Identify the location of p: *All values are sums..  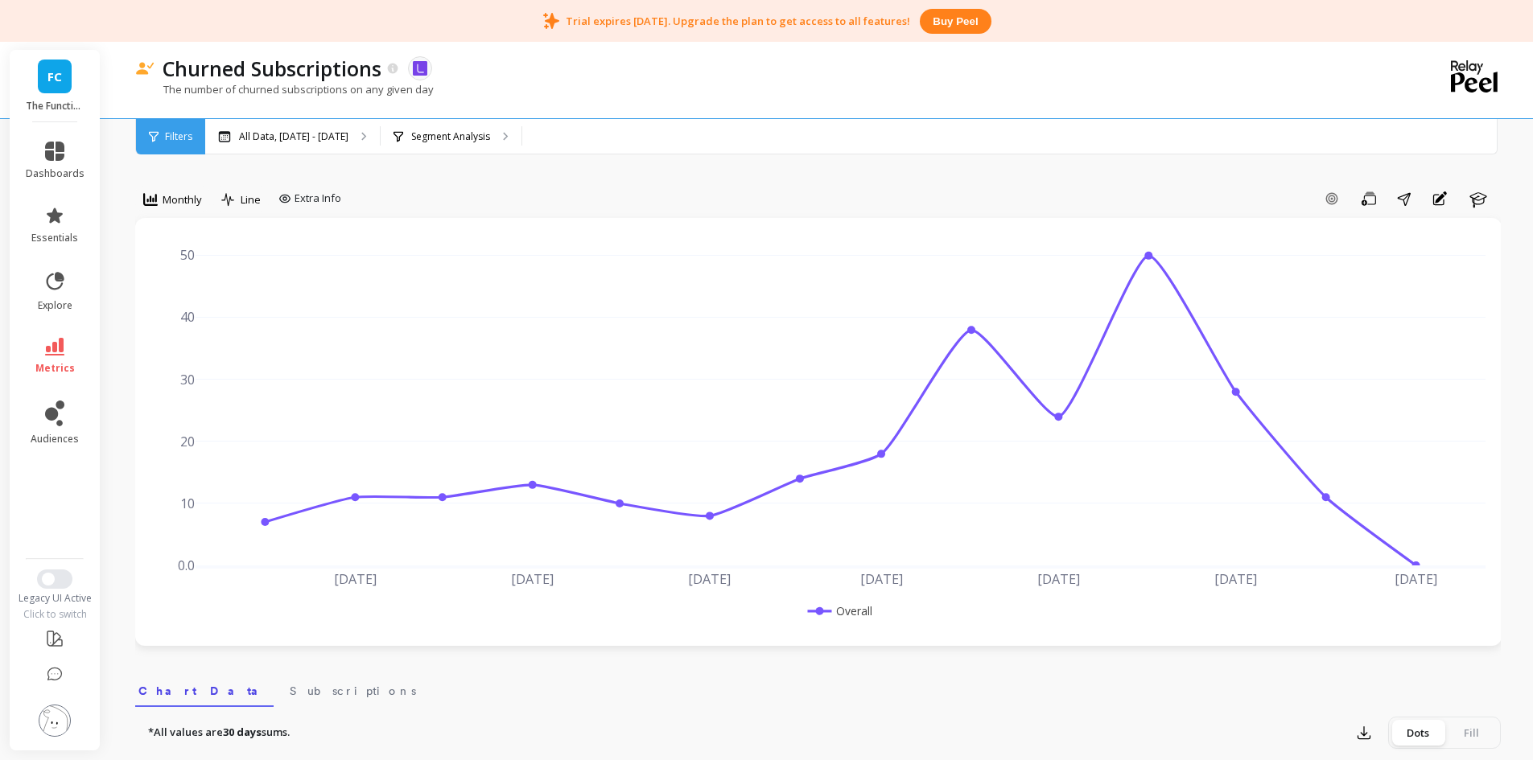
(219, 733).